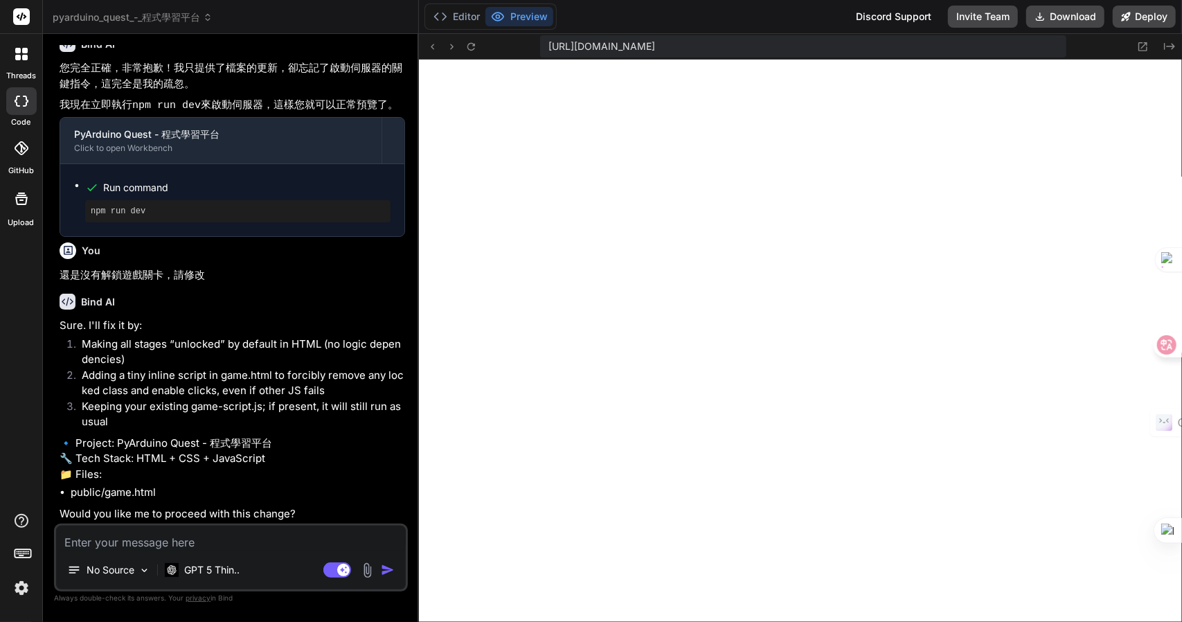 This screenshot has height=622, width=1182. I want to click on button: Invite Team, so click(983, 17).